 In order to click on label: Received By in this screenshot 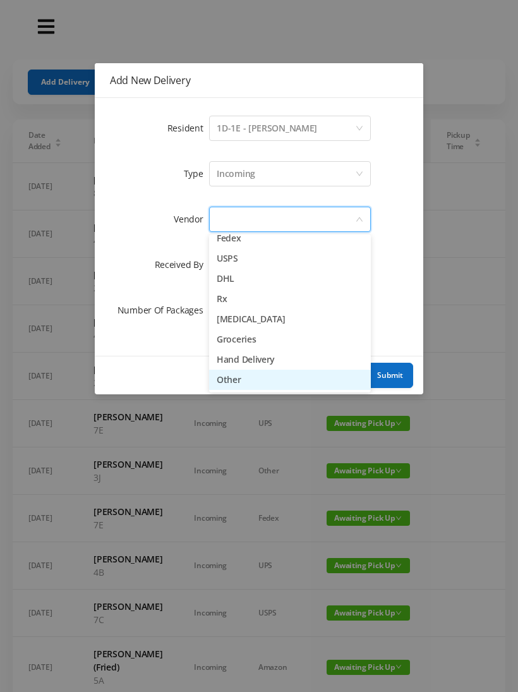, I will do `click(182, 264)`.